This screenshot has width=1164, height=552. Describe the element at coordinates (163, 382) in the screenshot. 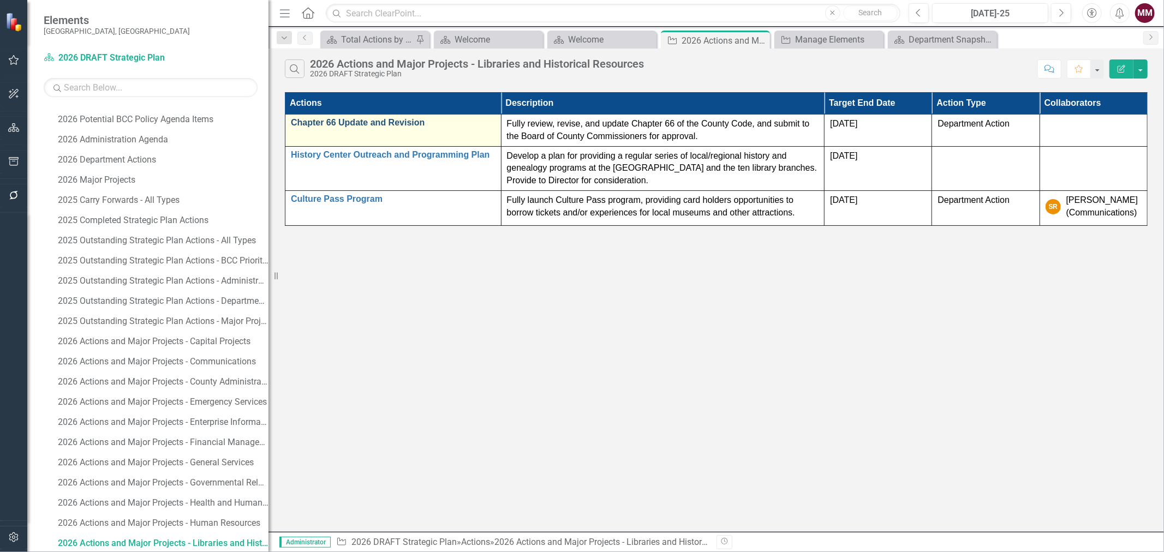

I see `div: 2026 Actions and Major Projects - County Administration` at that location.